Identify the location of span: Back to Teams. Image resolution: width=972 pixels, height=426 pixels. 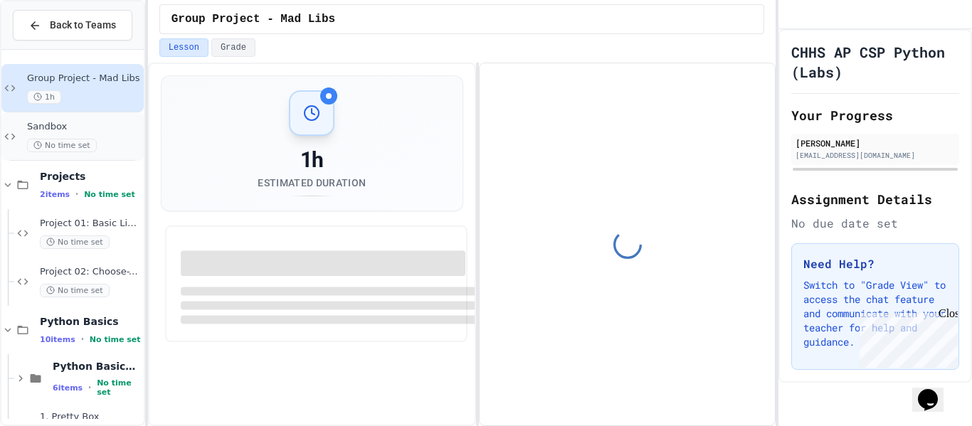
(83, 25).